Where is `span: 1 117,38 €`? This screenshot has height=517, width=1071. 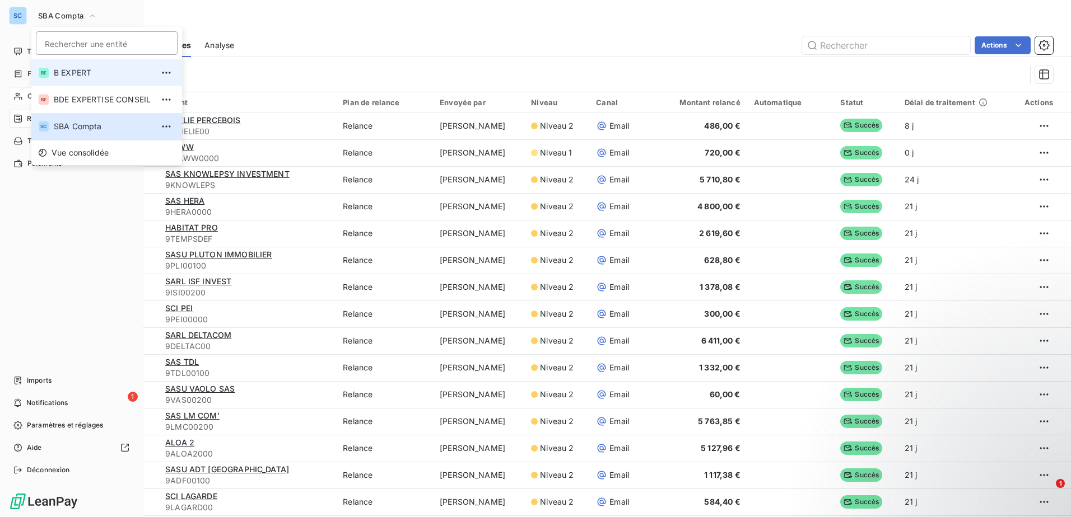
span: 1 117,38 € is located at coordinates (722, 475).